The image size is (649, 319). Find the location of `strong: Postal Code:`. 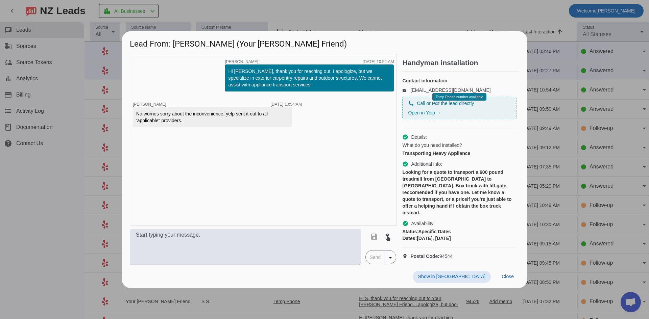

strong: Postal Code: is located at coordinates (425, 256).